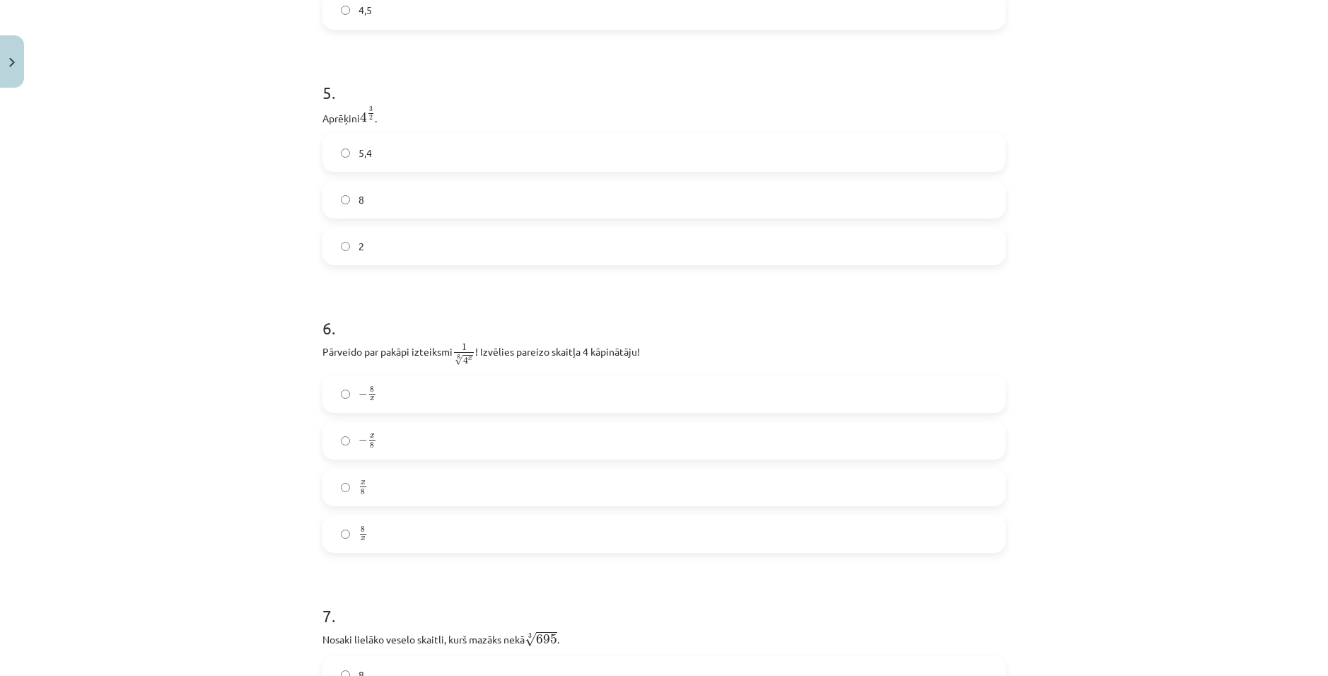 This screenshot has width=1328, height=676. I want to click on h1: 6 ., so click(664, 315).